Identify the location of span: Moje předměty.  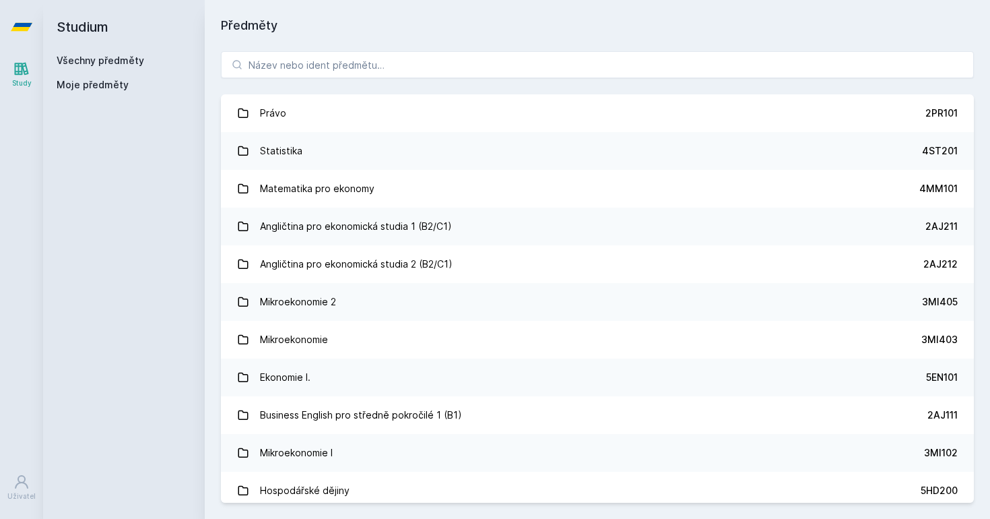
(92, 85).